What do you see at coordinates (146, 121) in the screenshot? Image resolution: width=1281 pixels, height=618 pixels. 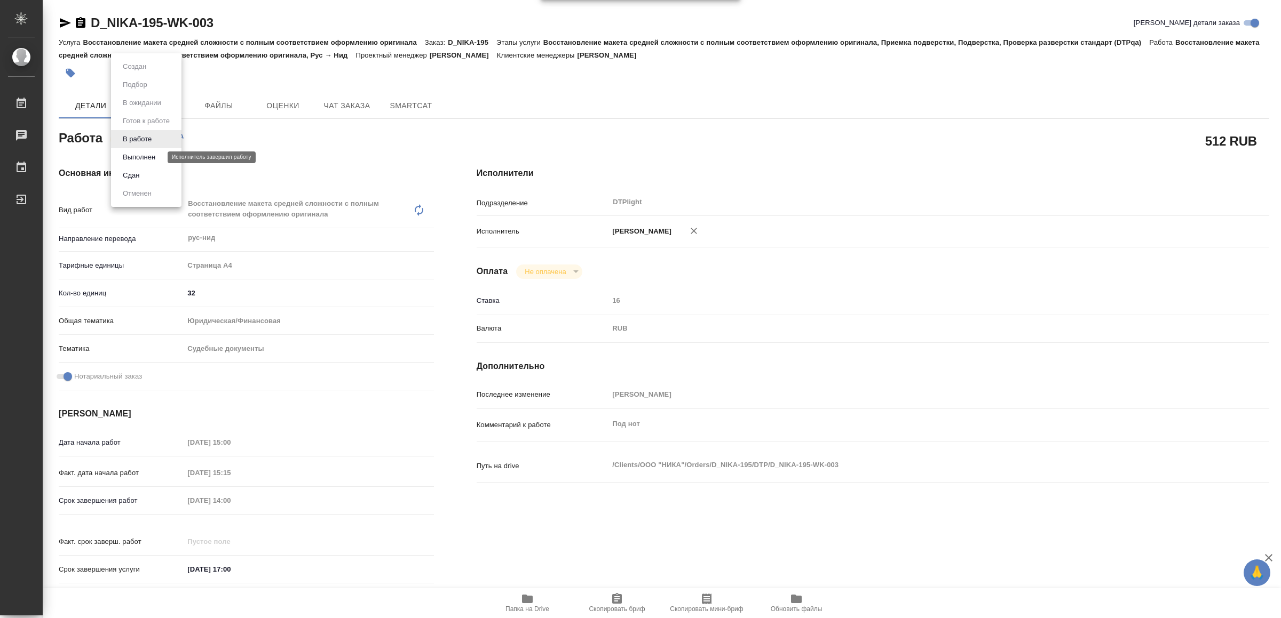 I see `button: Готов к работе` at bounding box center [146, 121].